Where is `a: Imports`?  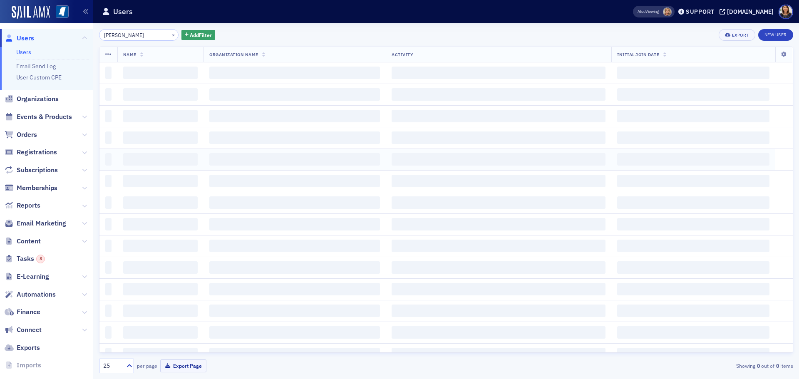 a: Imports is located at coordinates (23, 366).